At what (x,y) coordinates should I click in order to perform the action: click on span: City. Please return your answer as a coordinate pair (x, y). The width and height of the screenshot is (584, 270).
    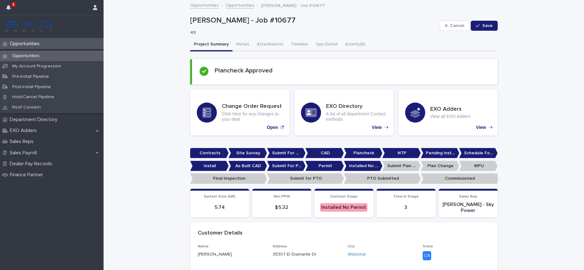
    Looking at the image, I should click on (351, 247).